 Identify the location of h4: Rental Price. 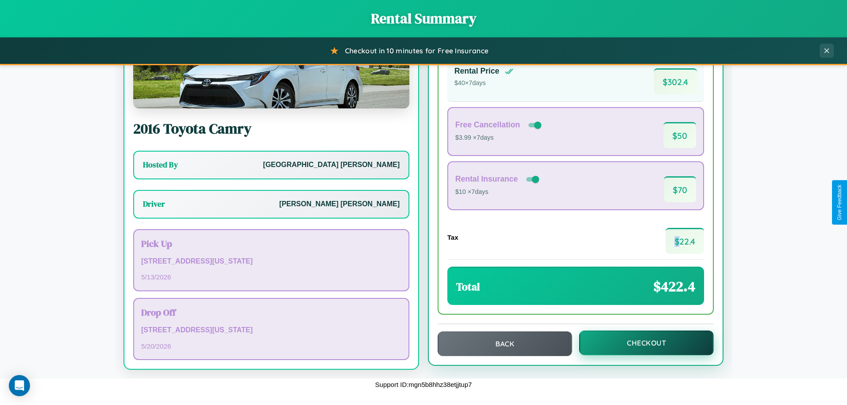
(477, 71).